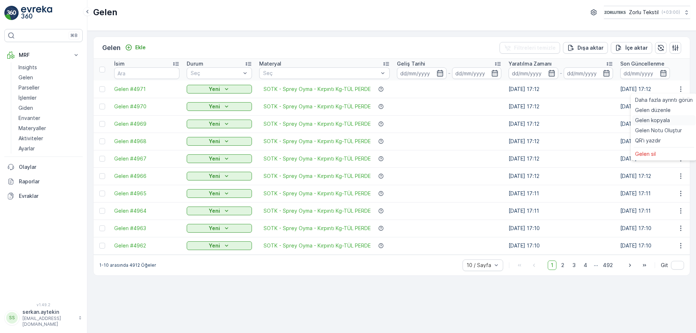  Describe the element at coordinates (147, 176) in the screenshot. I see `a: Gelen #4966` at that location.